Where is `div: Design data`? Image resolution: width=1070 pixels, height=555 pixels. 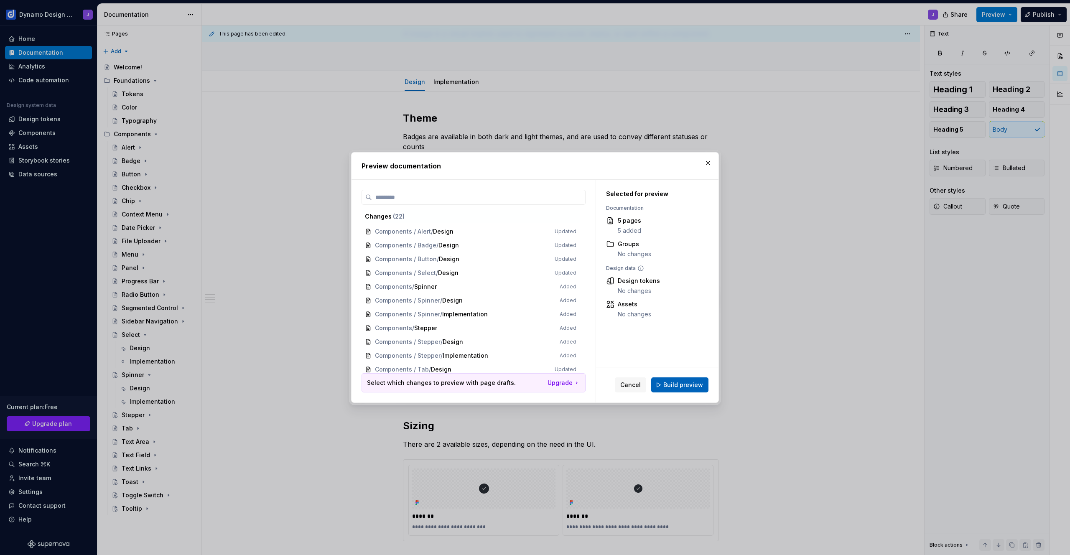
div: Design data is located at coordinates (653, 268).